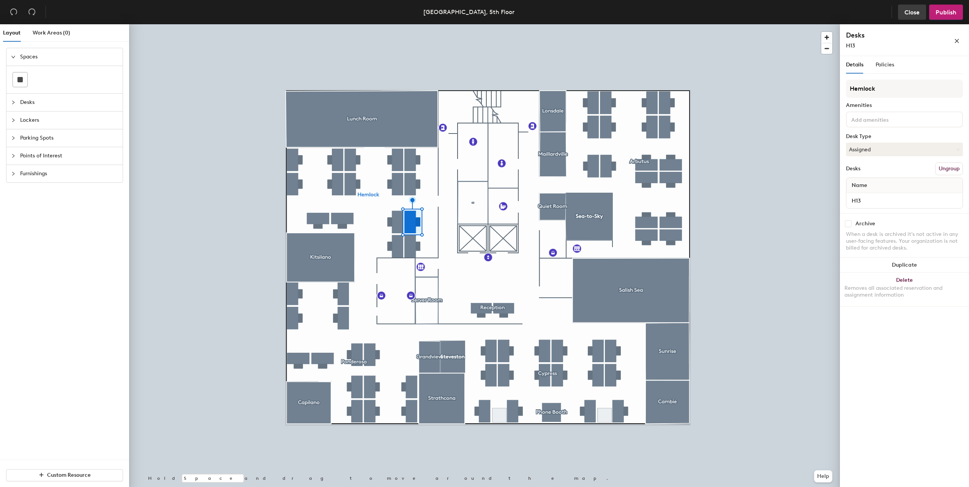 The image size is (969, 487). I want to click on button: DeleteRemoves all associated reservation and assignment information, so click(904, 290).